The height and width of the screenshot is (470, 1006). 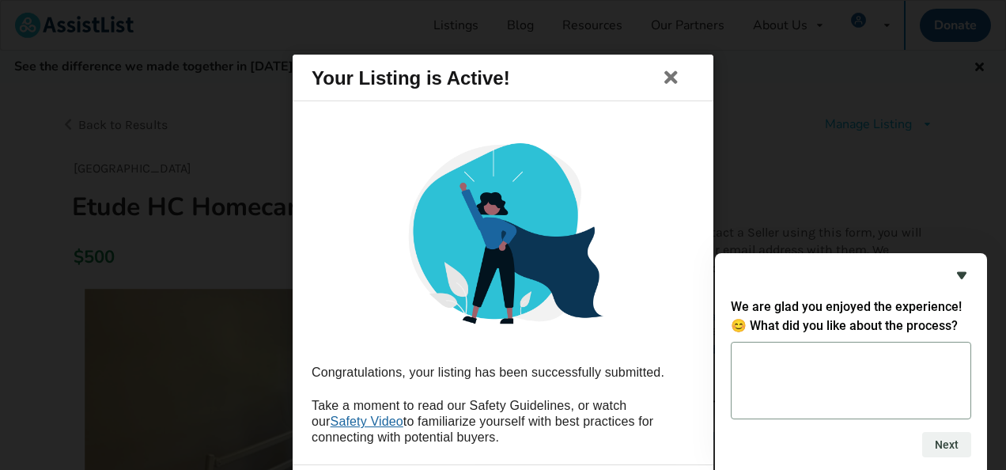 I want to click on div: We are glad you enjoyed the experience! 😊 What did you like about the process?, so click(x=851, y=361).